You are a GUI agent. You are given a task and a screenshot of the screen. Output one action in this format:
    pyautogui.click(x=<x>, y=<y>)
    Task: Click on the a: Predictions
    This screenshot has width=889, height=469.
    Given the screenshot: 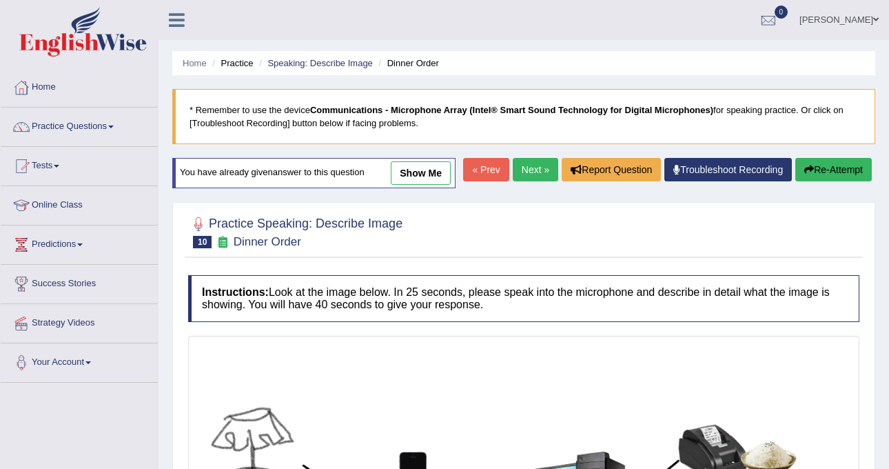 What is the action you would take?
    pyautogui.click(x=79, y=243)
    